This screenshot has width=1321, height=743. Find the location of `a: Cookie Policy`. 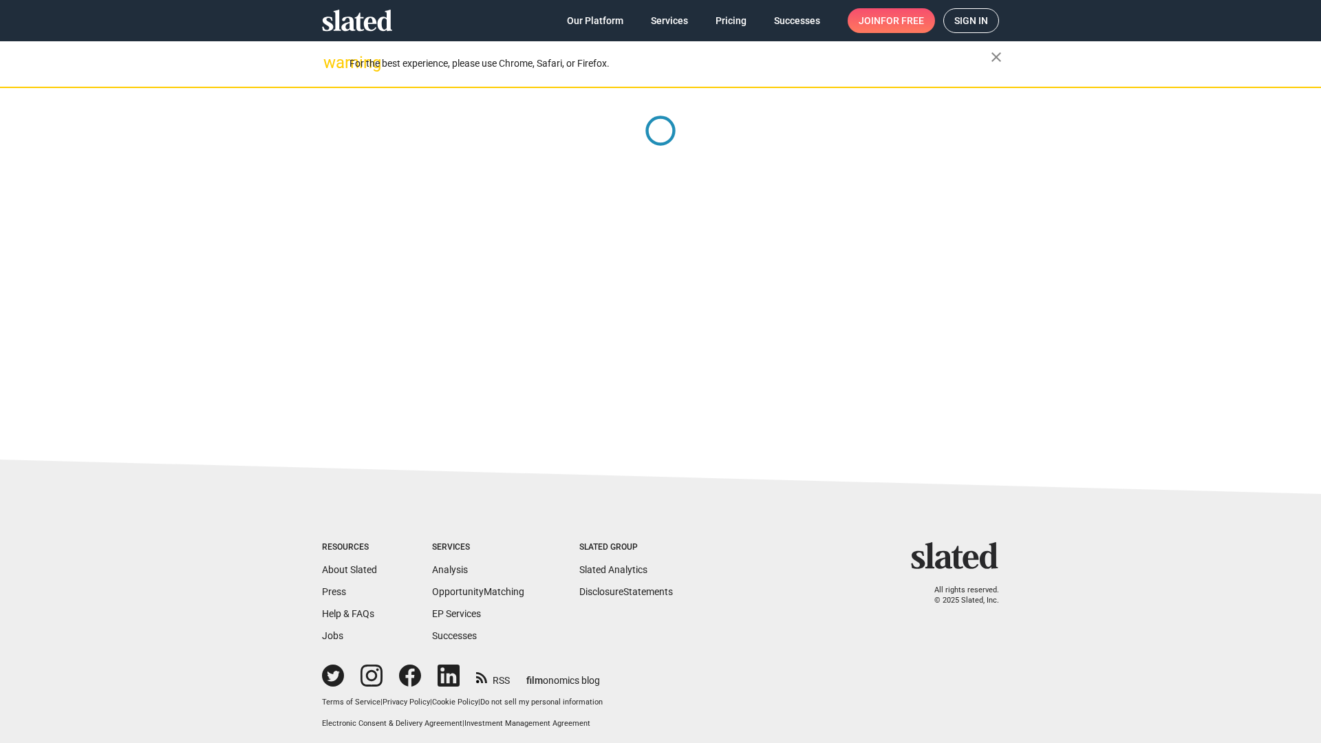

a: Cookie Policy is located at coordinates (455, 702).